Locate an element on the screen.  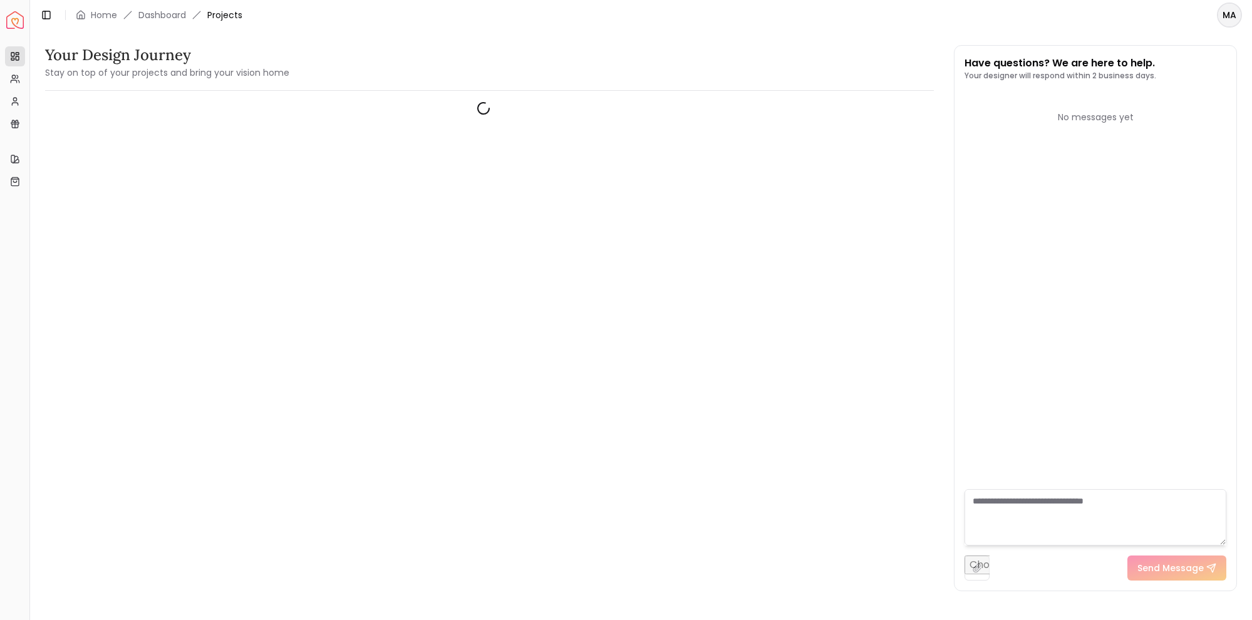
a: Spacejoy is located at coordinates (15, 20).